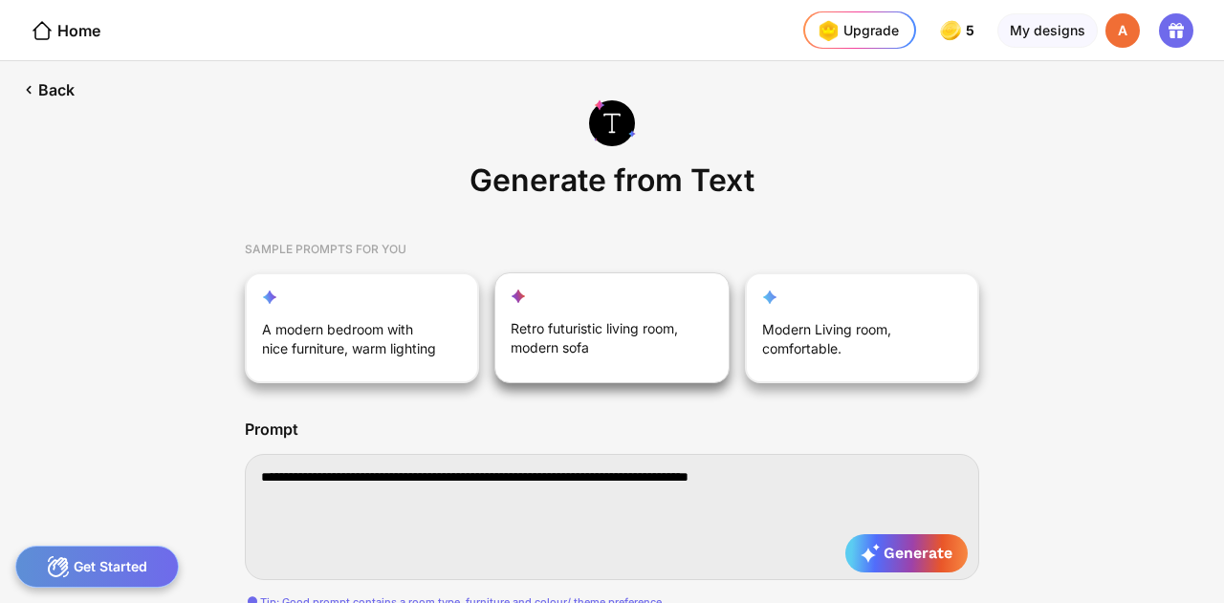 The height and width of the screenshot is (603, 1224). What do you see at coordinates (270, 297) in the screenshot?
I see `img: reimagine-star-icon.svg` at bounding box center [270, 297].